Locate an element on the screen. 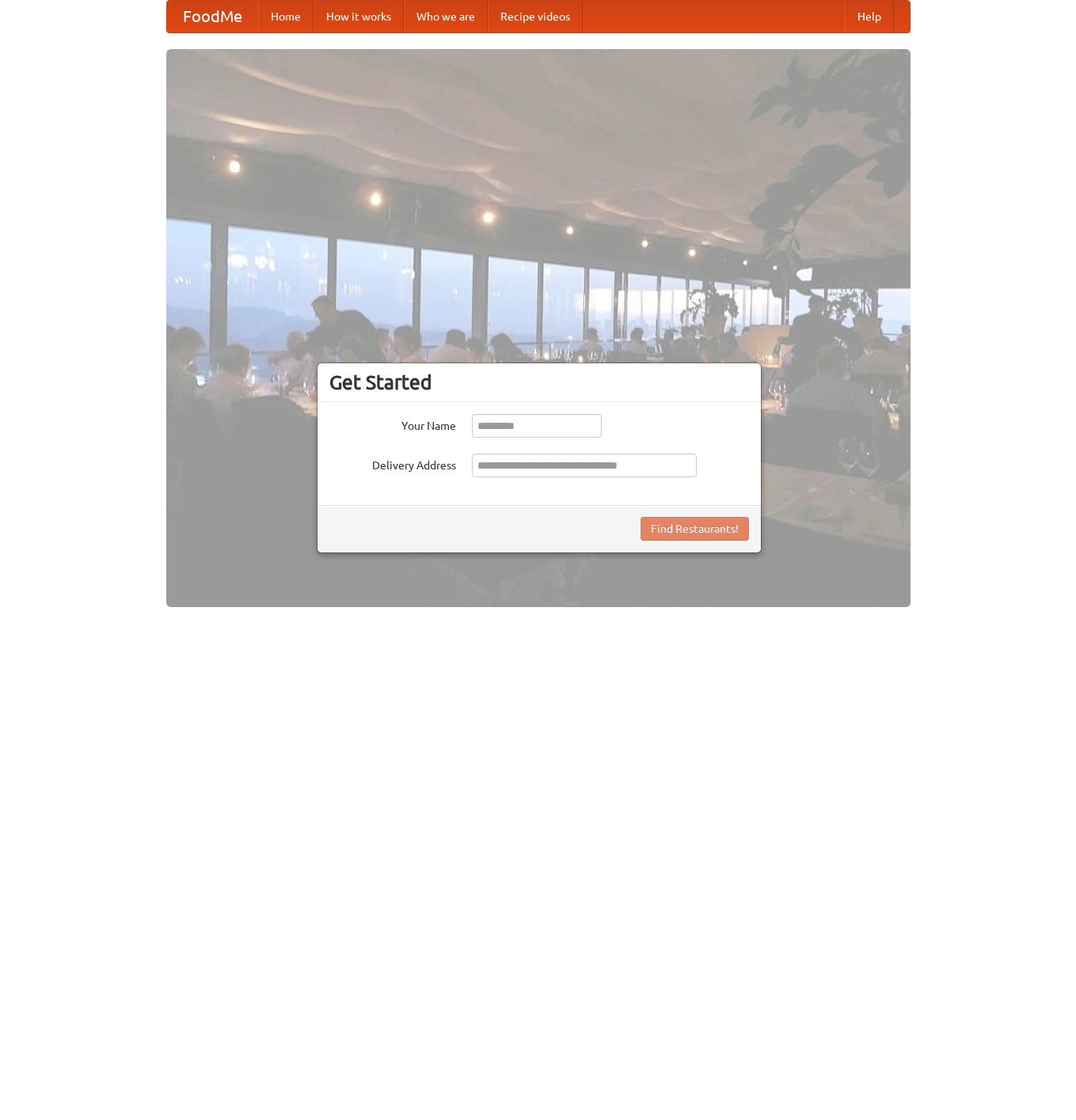 The height and width of the screenshot is (1120, 1076). a: FoodMe is located at coordinates (212, 17).